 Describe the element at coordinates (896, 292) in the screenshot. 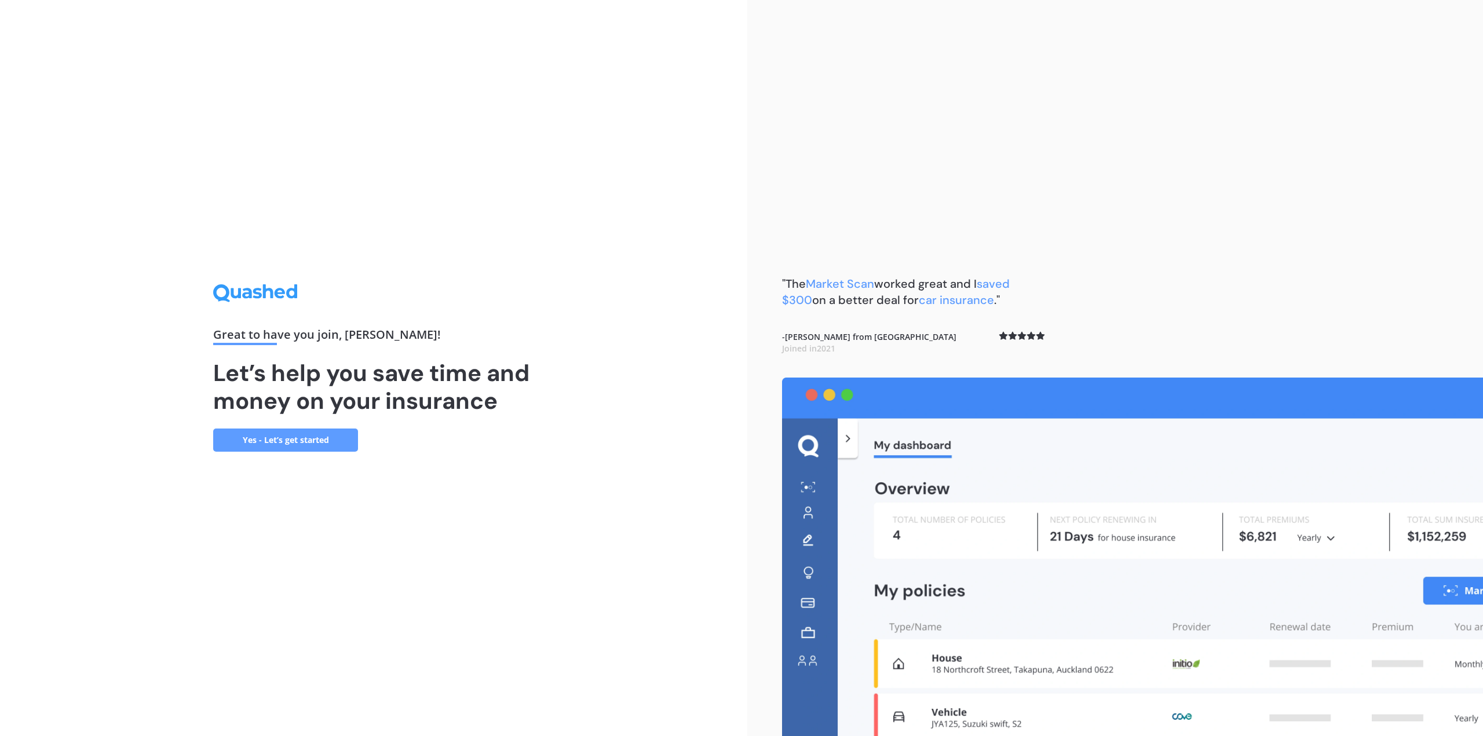

I see `b: "The worked great and I on a better deal for ."` at that location.